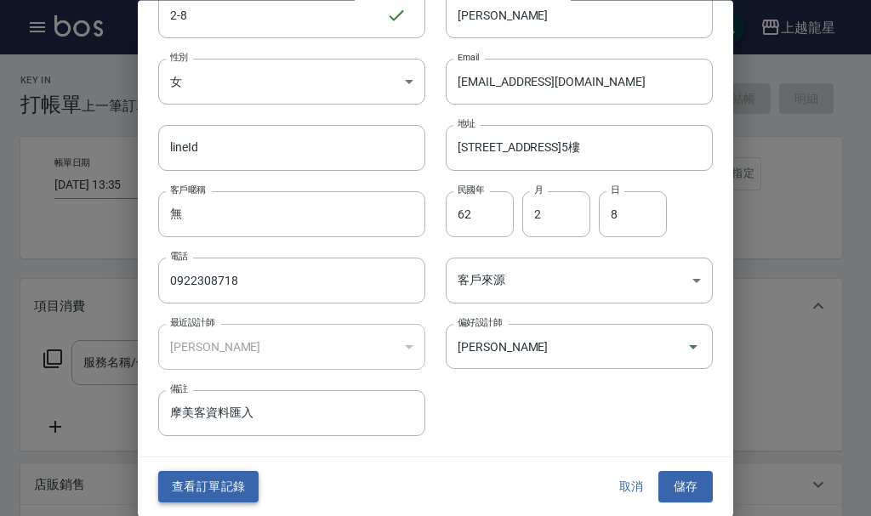 The height and width of the screenshot is (516, 871). I want to click on button: 儲存, so click(686, 488).